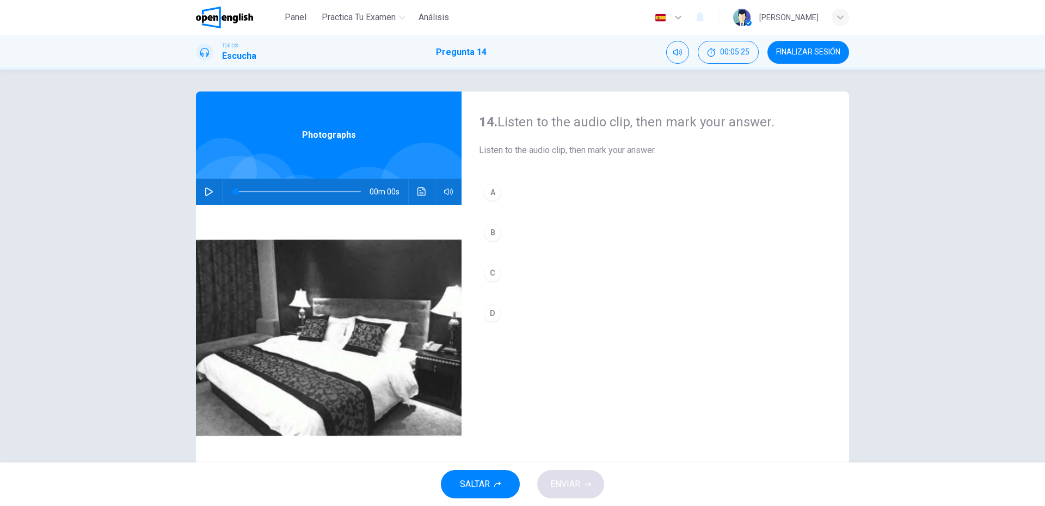 This screenshot has height=506, width=1045. I want to click on a: OpenEnglish logo, so click(237, 17).